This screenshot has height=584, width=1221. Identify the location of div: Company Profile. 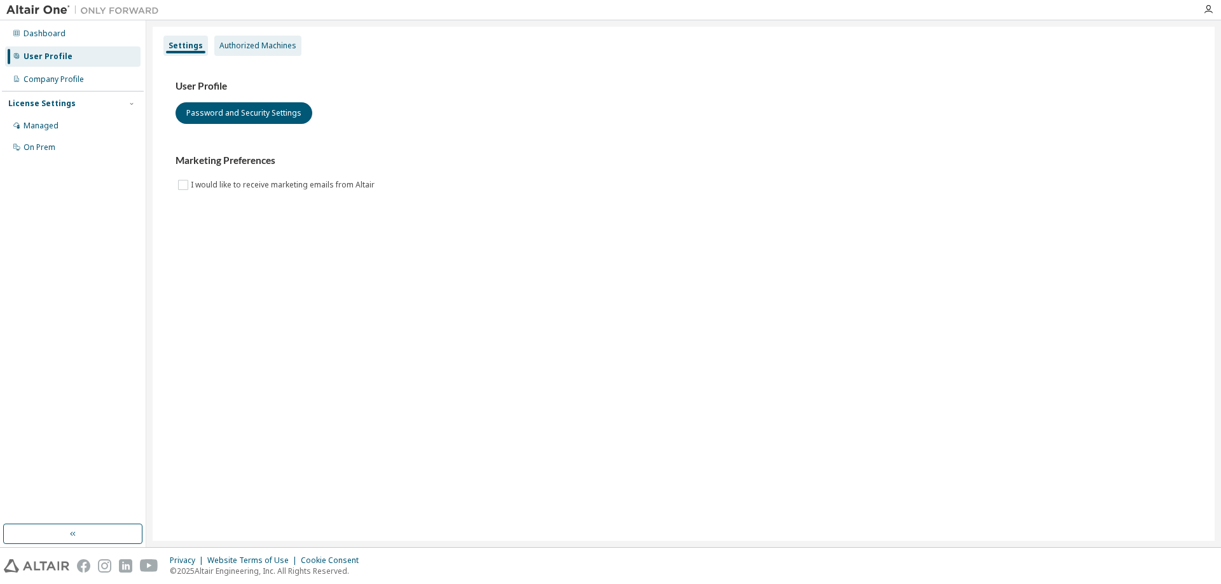
(53, 79).